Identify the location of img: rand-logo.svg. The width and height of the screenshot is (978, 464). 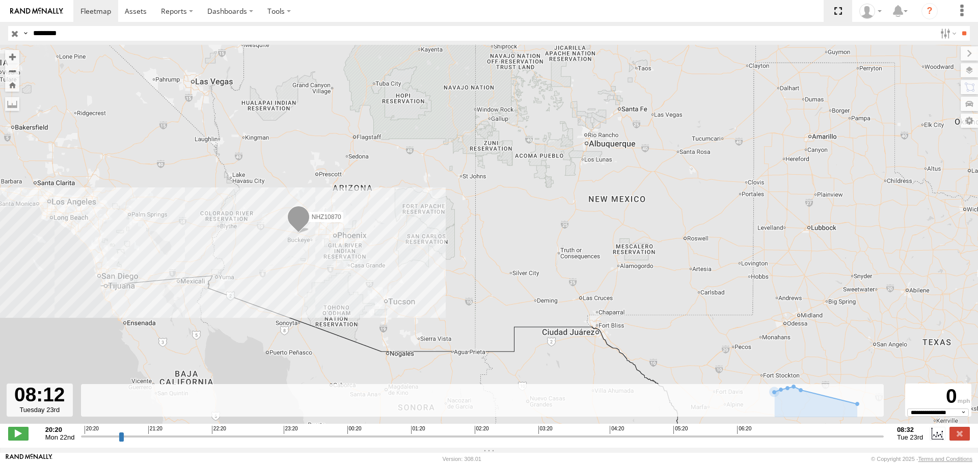
(37, 11).